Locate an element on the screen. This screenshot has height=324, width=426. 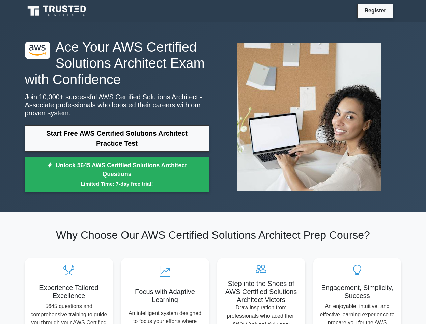
h5: Experience Tailored Excellence is located at coordinates (69, 292).